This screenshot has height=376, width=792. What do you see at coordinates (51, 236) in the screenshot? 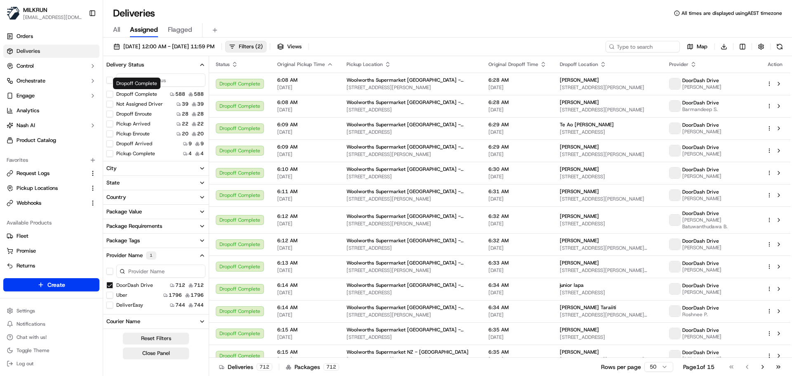
I see `a: Fleet` at bounding box center [51, 236].